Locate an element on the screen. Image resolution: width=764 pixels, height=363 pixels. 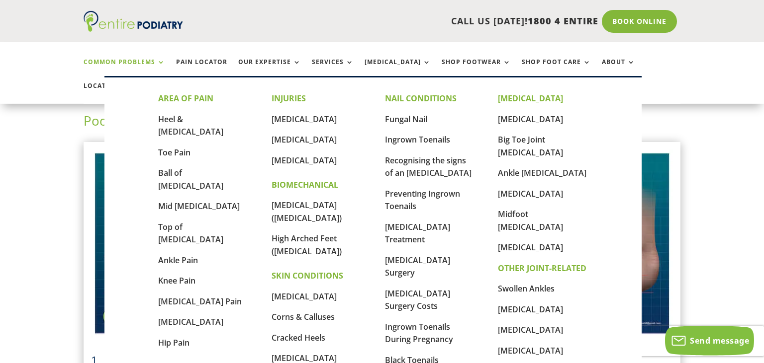
a: Fungal Nail is located at coordinates (406, 119).